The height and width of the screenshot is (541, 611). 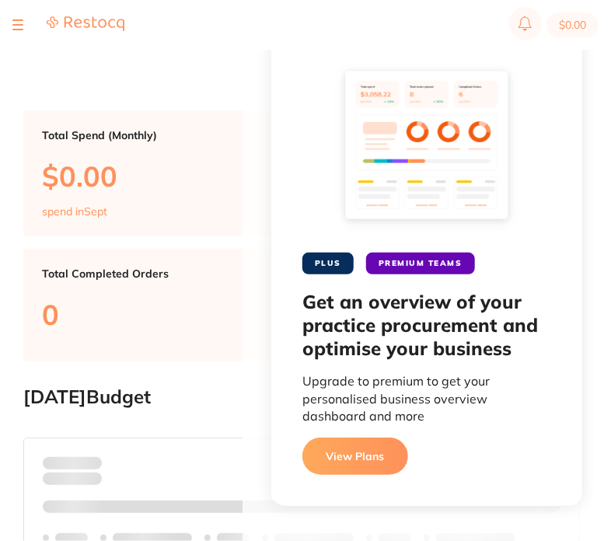 I want to click on p: Upgrade to premium to get your personalised business overview dashboard and more, so click(x=427, y=398).